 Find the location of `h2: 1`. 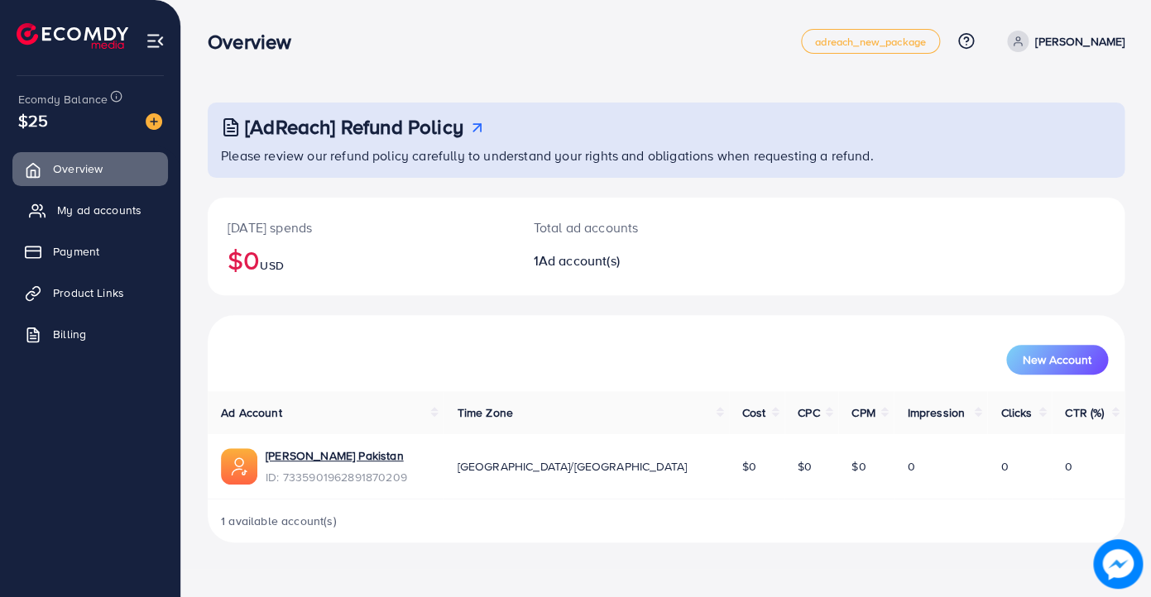

h2: 1 is located at coordinates (627, 261).